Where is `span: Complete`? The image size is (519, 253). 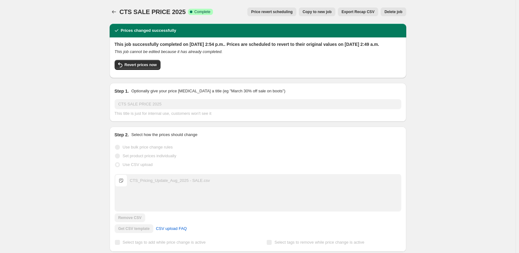
span: Complete is located at coordinates (202, 12).